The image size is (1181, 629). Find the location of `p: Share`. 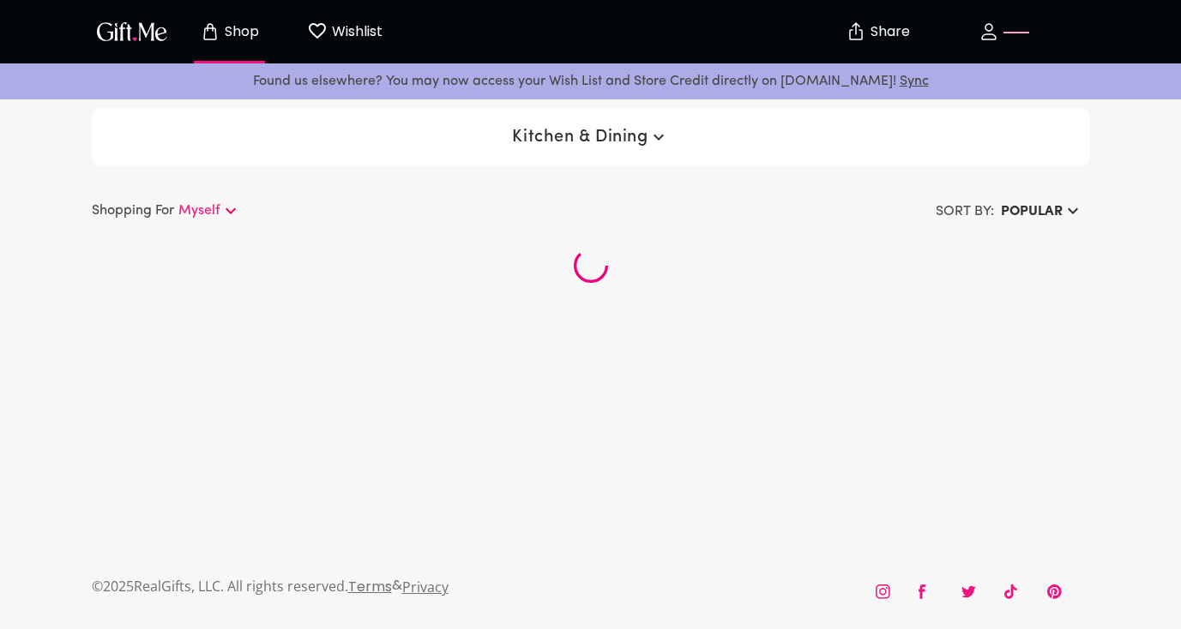

p: Share is located at coordinates (887, 32).